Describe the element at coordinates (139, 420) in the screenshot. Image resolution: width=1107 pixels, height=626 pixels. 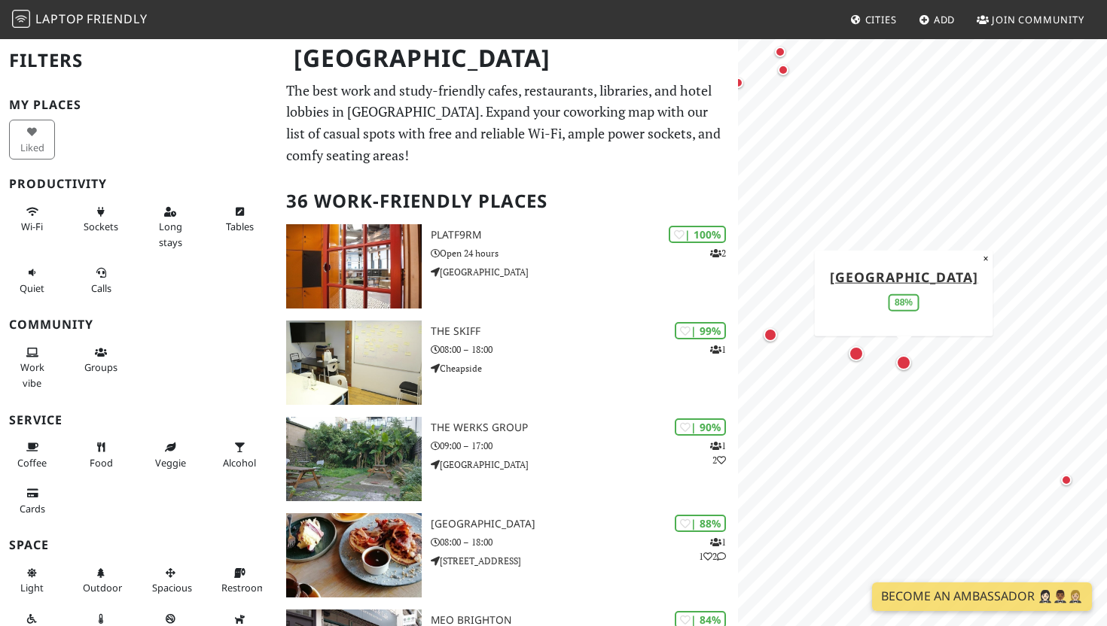
I see `h3: Service` at that location.